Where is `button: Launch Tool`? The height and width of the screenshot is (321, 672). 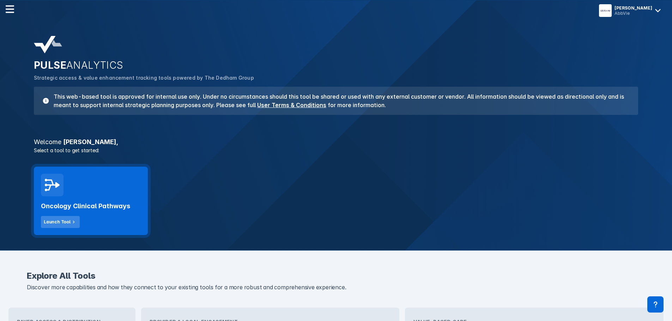 button: Launch Tool is located at coordinates (60, 222).